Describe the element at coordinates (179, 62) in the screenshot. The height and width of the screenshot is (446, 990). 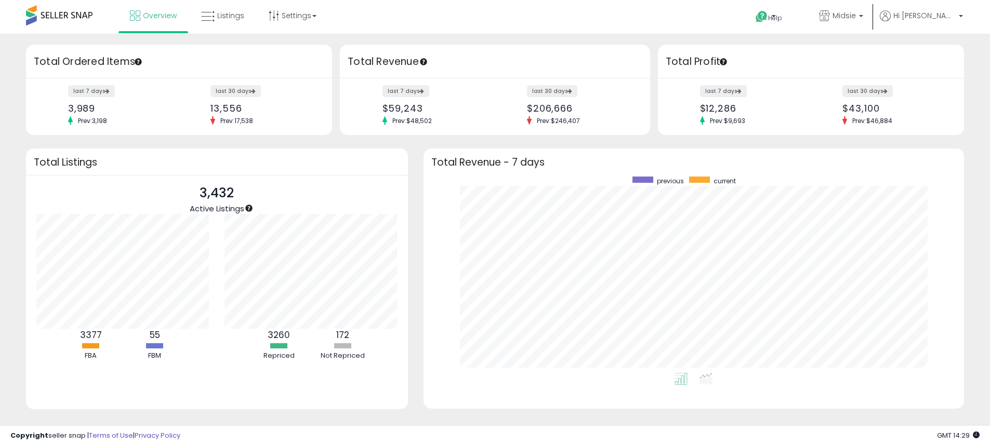
I see `h3: Total Ordered Items` at that location.